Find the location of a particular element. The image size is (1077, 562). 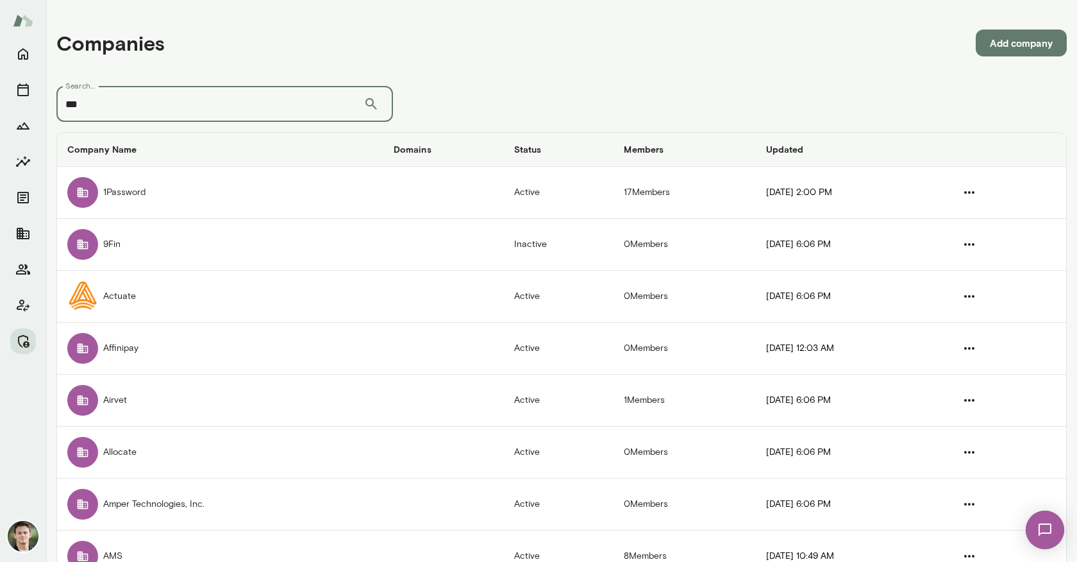

button: Add company is located at coordinates (1021, 43).